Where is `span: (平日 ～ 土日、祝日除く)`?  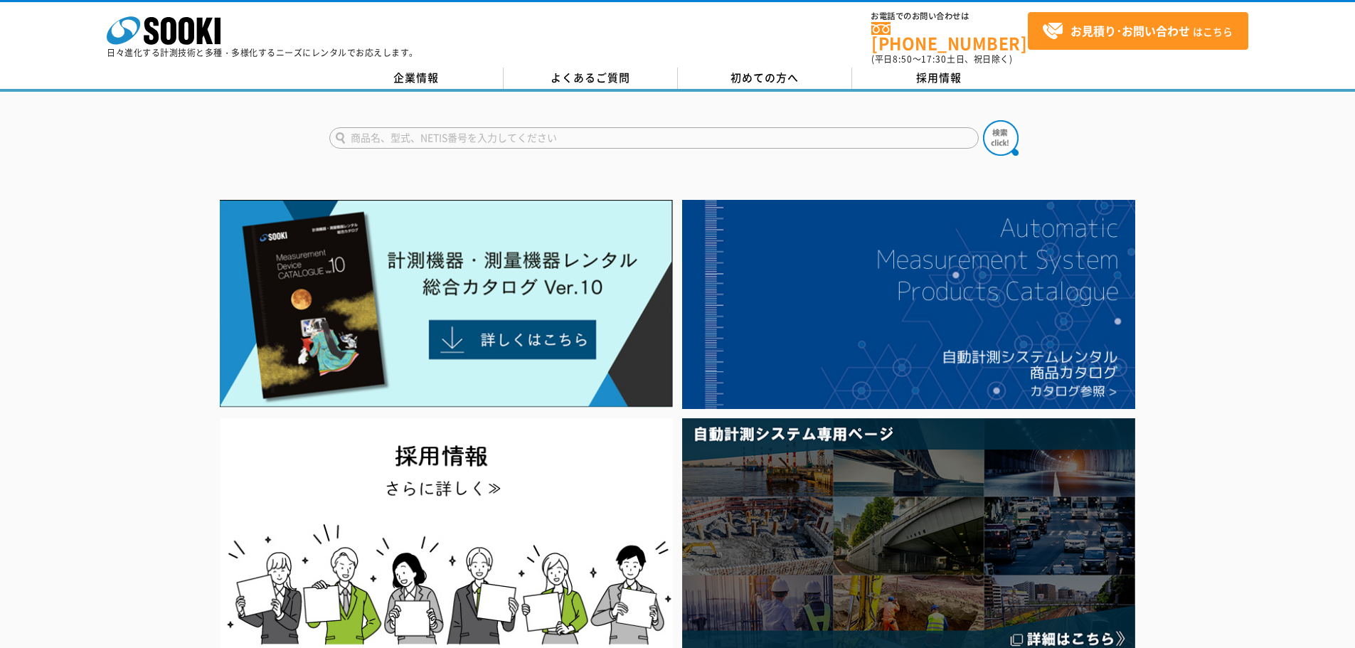
span: (平日 ～ 土日、祝日除く) is located at coordinates (942, 59).